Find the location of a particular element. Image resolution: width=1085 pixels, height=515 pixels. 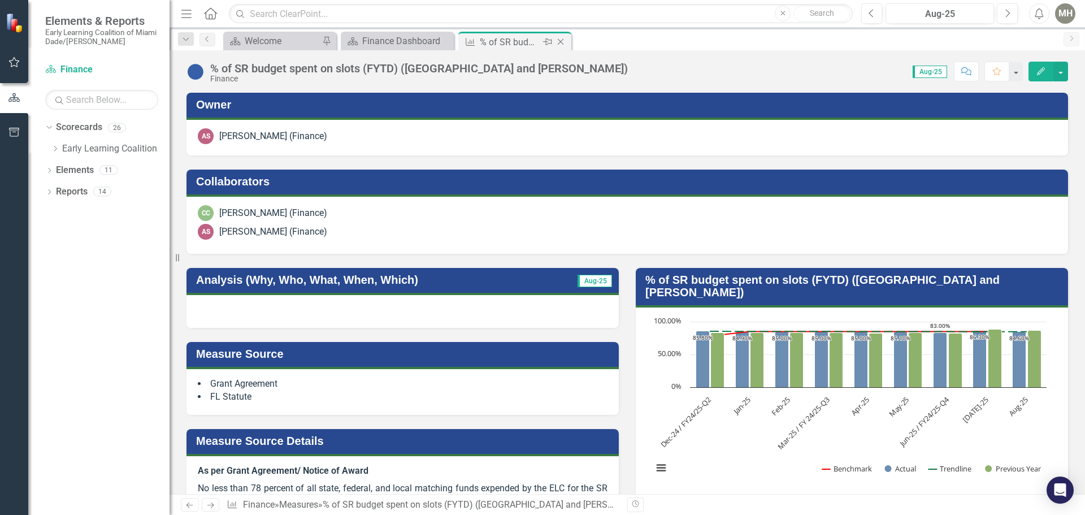

g: Previous Year, series 4 of 4. Bar series with 9 bars. is located at coordinates (876, 358).